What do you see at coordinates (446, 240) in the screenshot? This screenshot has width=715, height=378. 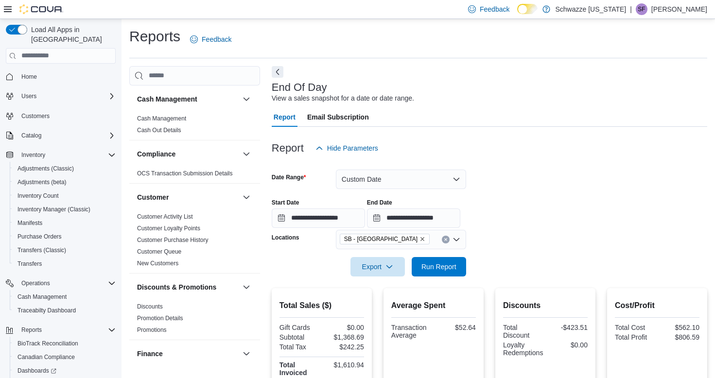 I see `button: Clear input` at bounding box center [446, 240].